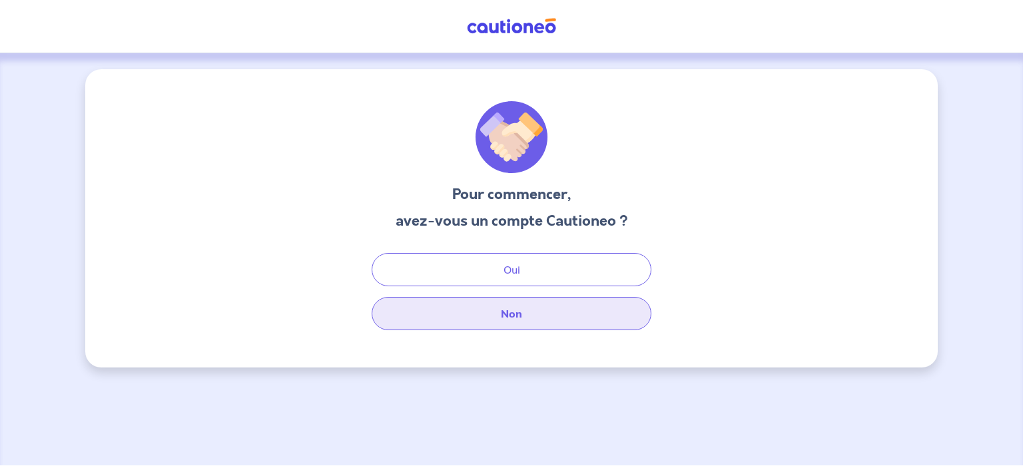  Describe the element at coordinates (511, 314) in the screenshot. I see `button: Non` at that location.